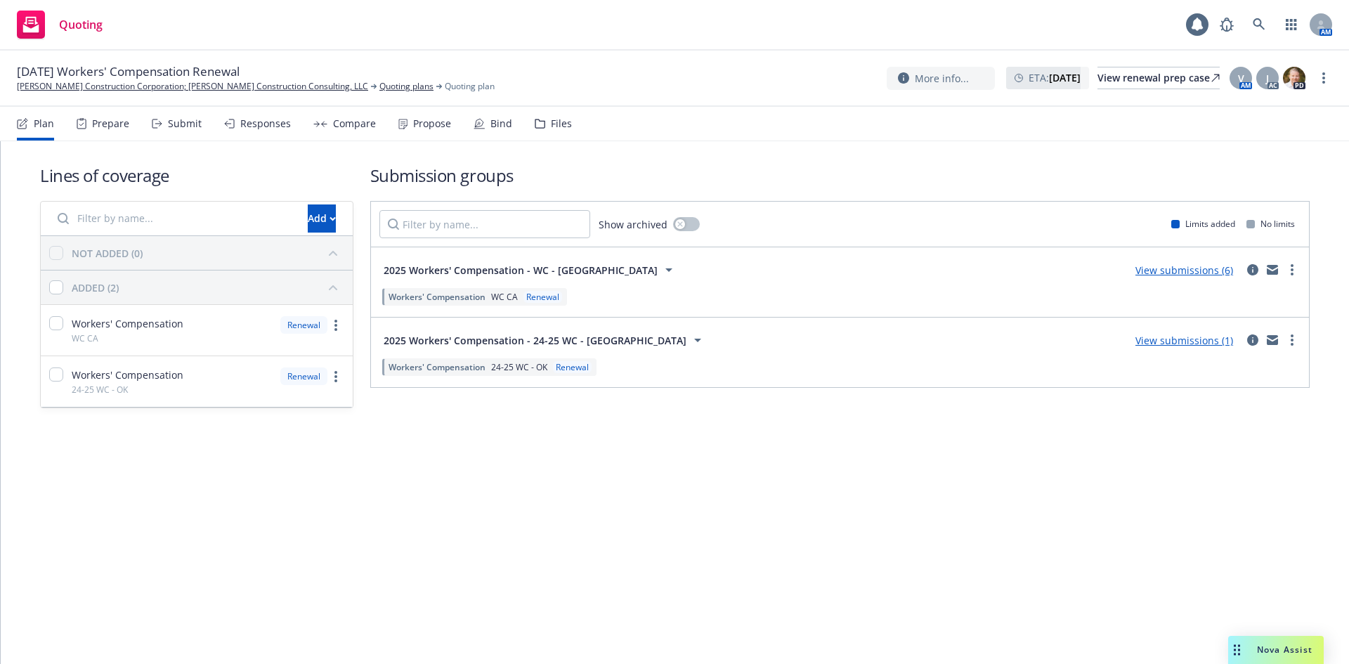 The image size is (1349, 664). I want to click on button: ADDED (2), so click(208, 287).